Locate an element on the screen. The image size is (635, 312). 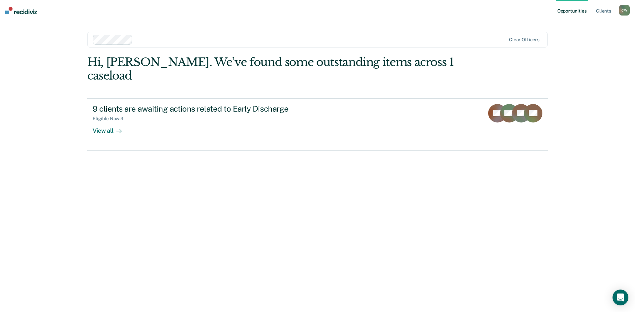
img: Recidiviz is located at coordinates (21, 11).